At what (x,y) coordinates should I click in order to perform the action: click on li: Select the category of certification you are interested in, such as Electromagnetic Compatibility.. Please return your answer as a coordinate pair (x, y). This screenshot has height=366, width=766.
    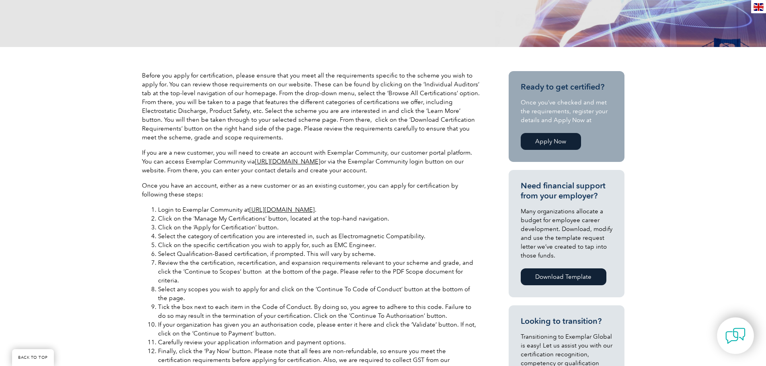
    Looking at the image, I should click on (319, 236).